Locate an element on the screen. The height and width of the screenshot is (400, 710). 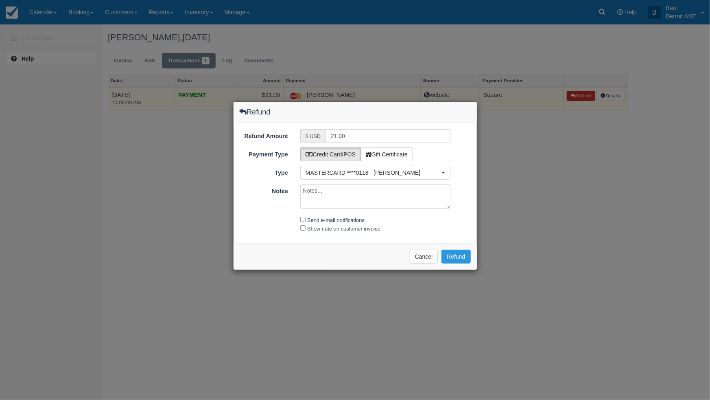
input: Valid number required. is located at coordinates (388, 136).